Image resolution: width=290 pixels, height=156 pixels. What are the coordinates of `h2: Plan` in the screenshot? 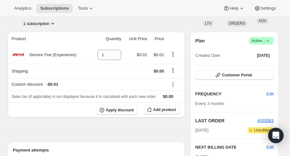 It's located at (200, 41).